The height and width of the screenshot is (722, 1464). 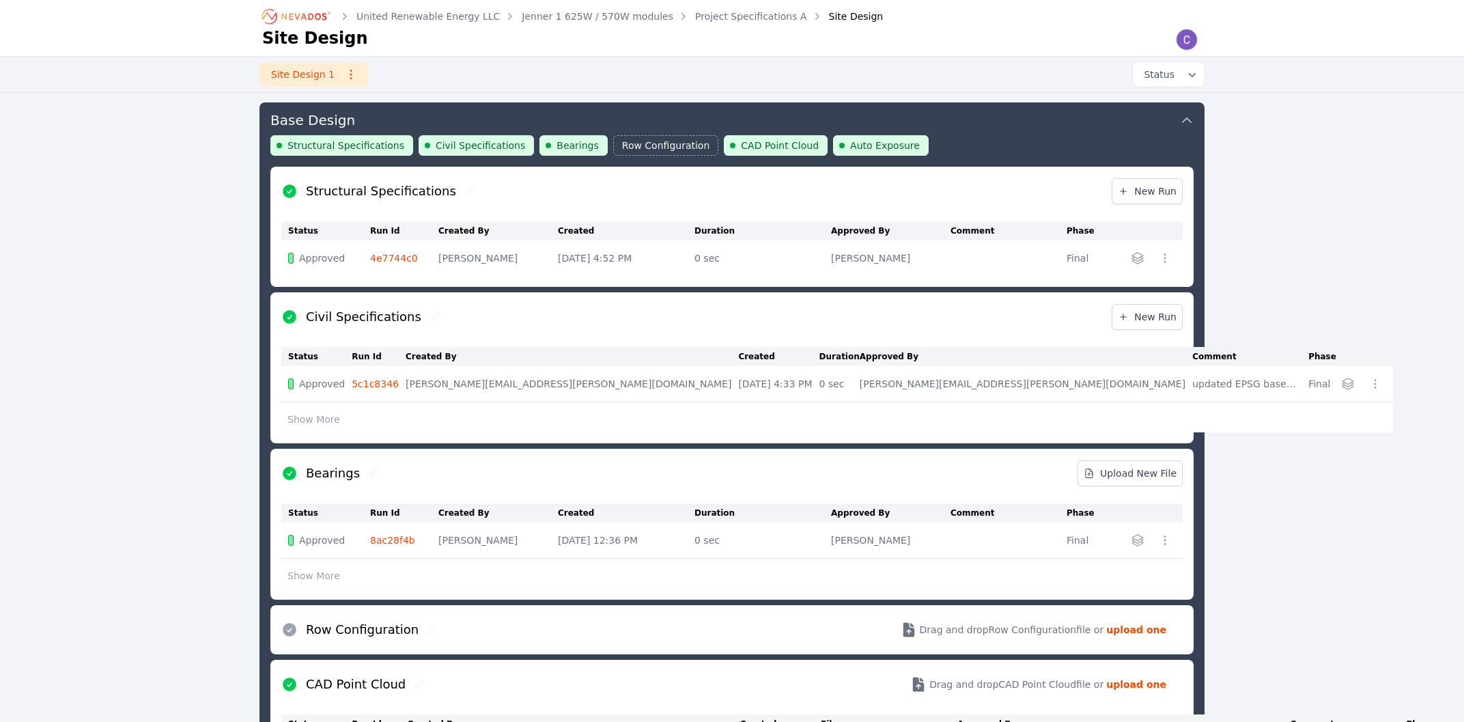 I want to click on a: Jenner 1 625W / 570W modules, so click(x=598, y=16).